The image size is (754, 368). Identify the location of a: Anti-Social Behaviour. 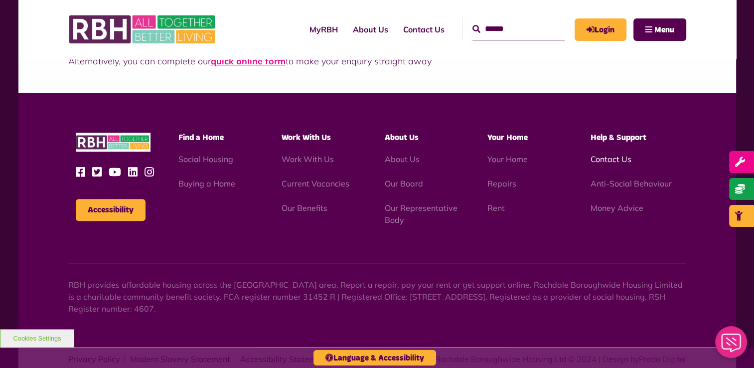
(631, 183).